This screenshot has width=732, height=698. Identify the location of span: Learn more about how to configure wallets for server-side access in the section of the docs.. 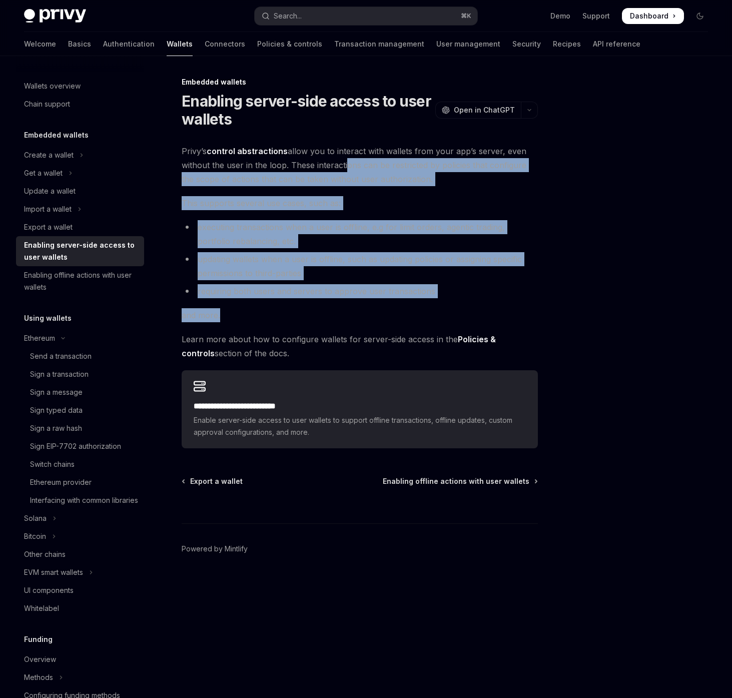
(360, 346).